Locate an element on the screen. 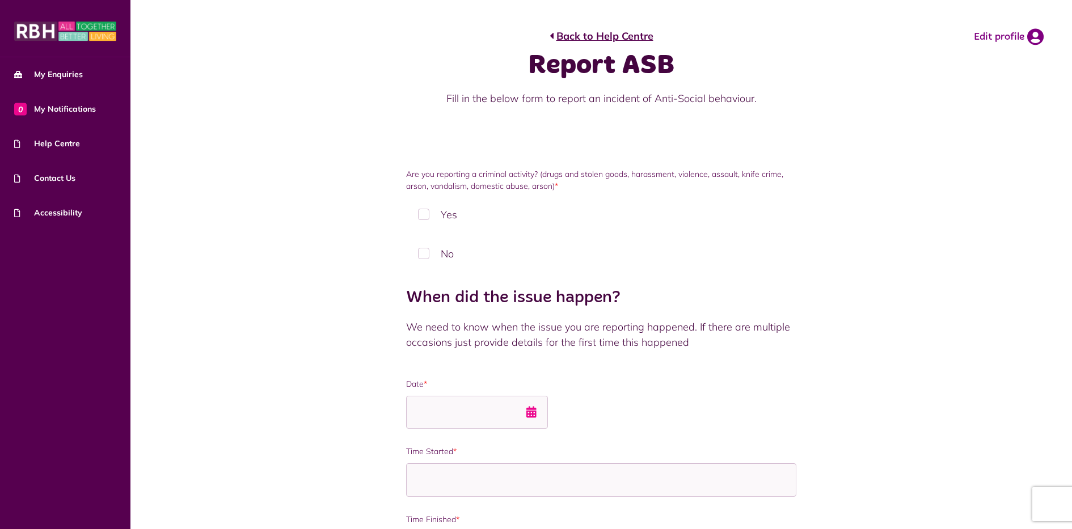 The image size is (1072, 529). span: My Enquiries is located at coordinates (48, 74).